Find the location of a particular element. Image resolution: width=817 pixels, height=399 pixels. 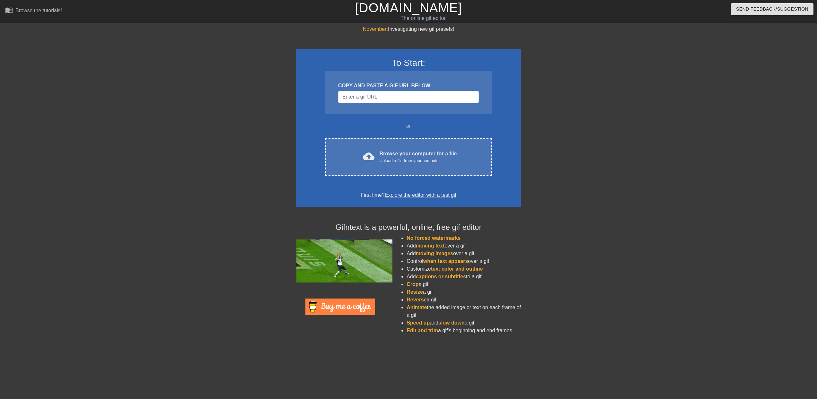

span: menu_book is located at coordinates (9, 10).